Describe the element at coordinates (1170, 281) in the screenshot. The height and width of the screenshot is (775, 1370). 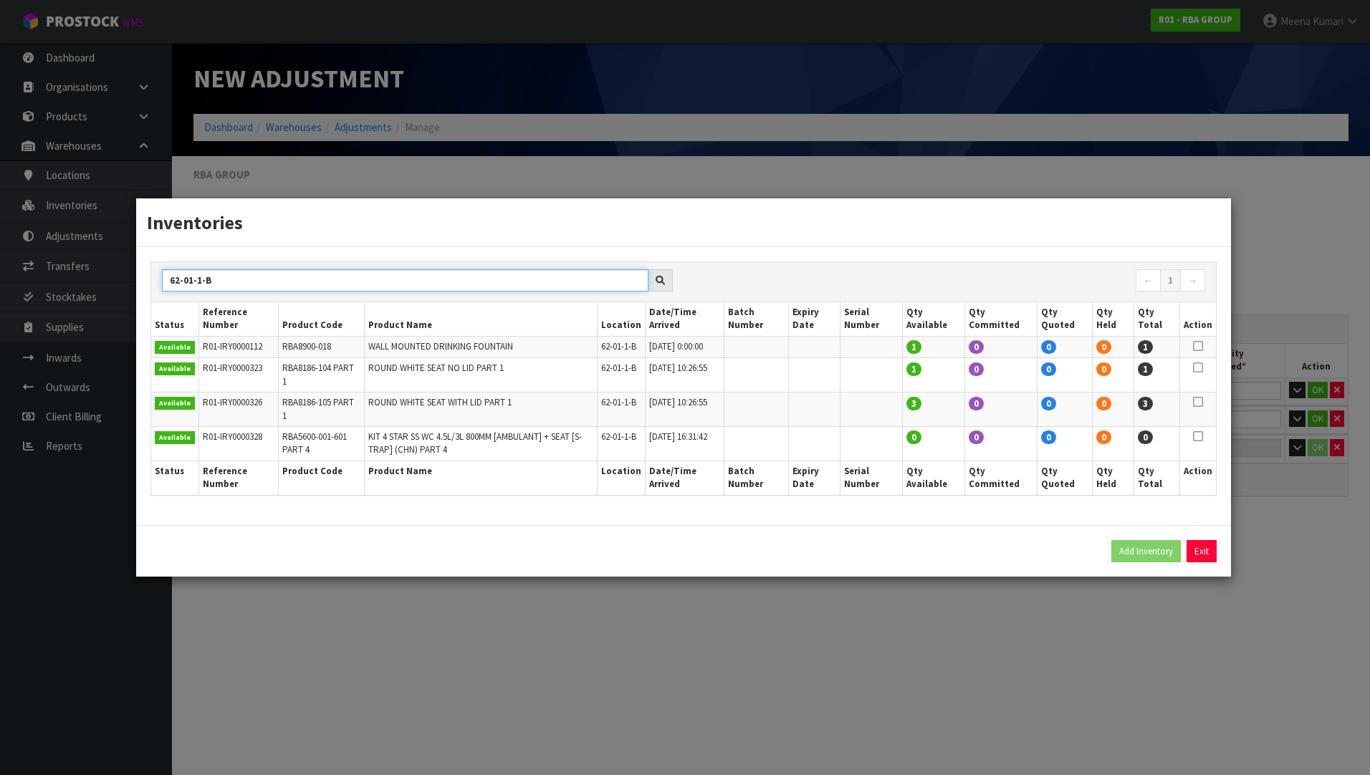
I see `a: 1` at that location.